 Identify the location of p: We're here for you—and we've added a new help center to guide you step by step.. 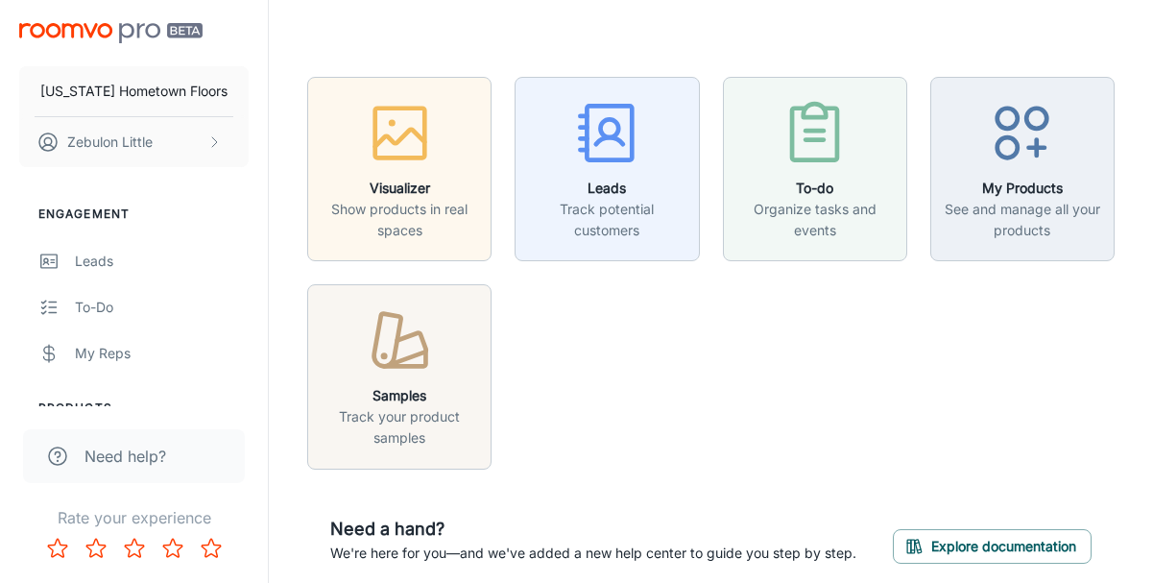
(593, 553).